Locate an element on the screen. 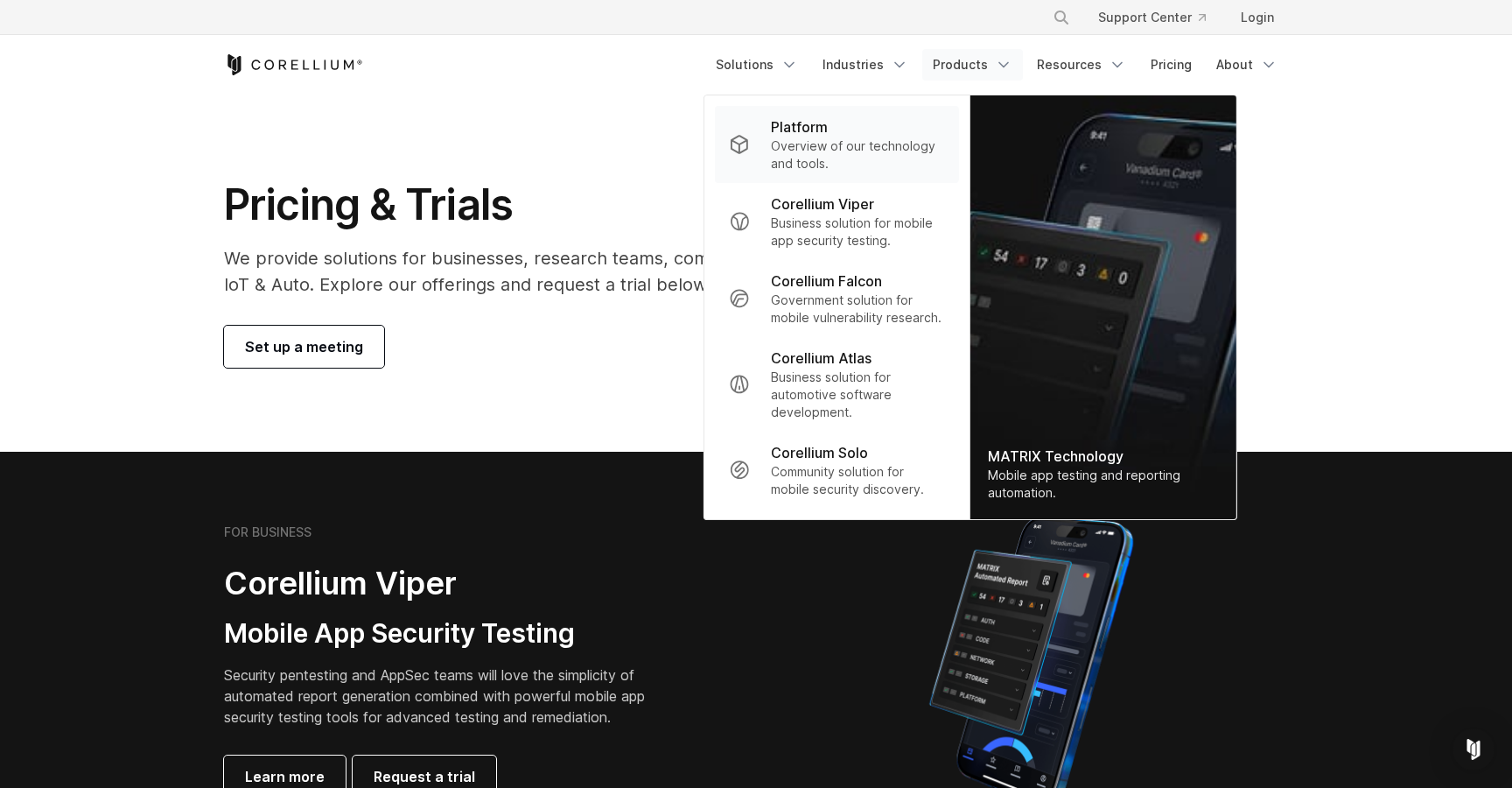 This screenshot has width=1512, height=788. button: Search is located at coordinates (1061, 18).